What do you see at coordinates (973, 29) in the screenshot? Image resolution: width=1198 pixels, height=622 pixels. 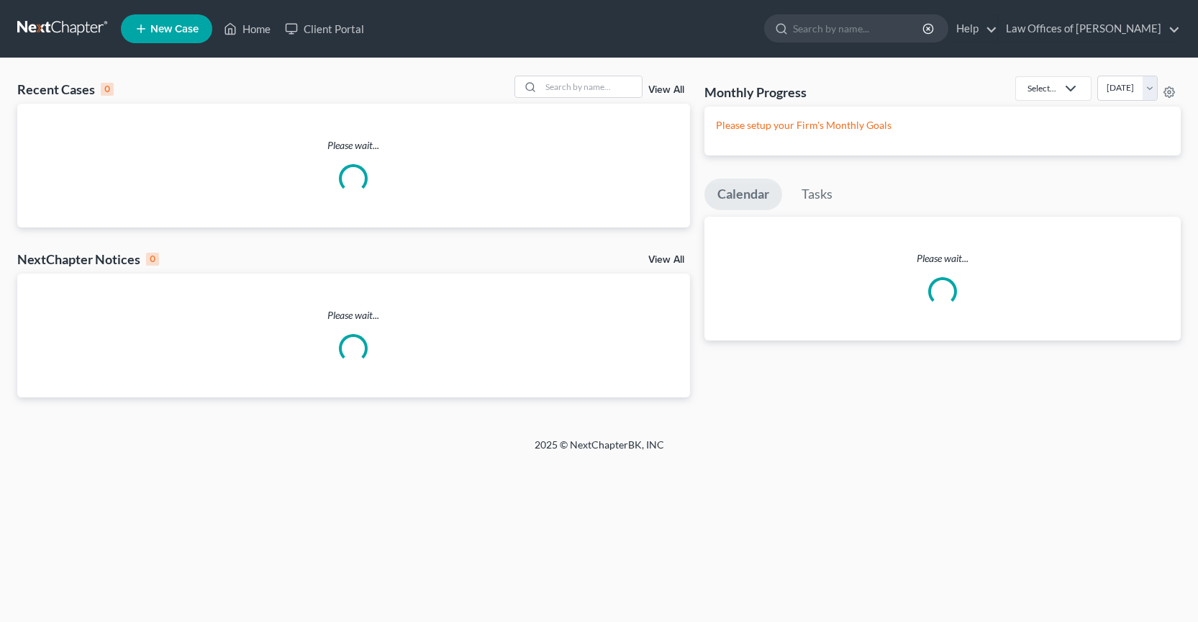 I see `a: Help` at bounding box center [973, 29].